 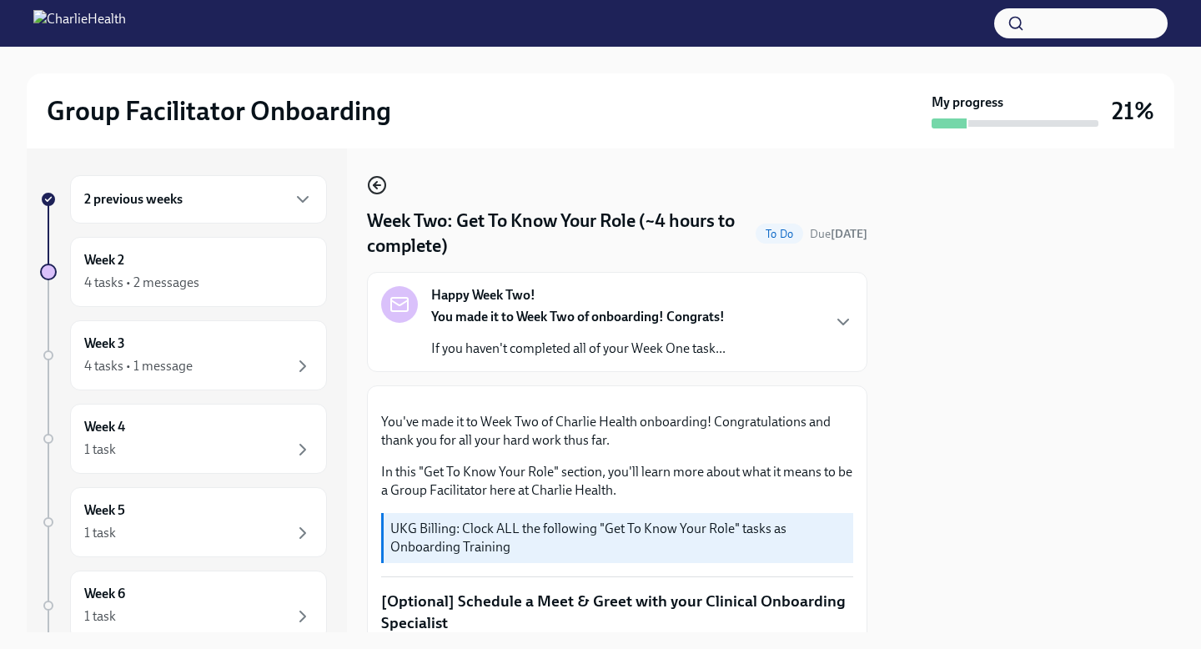 I want to click on h6: 2 previous weeks, so click(x=133, y=199).